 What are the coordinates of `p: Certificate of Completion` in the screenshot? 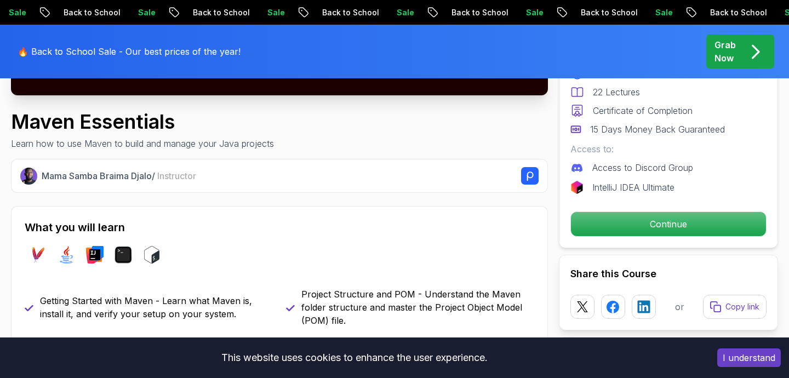 It's located at (643, 111).